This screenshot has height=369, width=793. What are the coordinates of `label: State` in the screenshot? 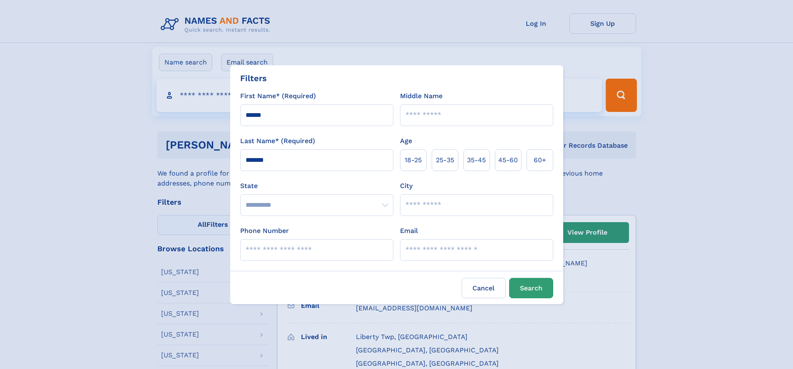 It's located at (317, 186).